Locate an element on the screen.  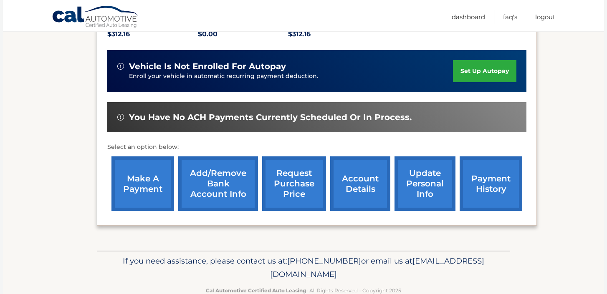
a: make a payment is located at coordinates (143, 184).